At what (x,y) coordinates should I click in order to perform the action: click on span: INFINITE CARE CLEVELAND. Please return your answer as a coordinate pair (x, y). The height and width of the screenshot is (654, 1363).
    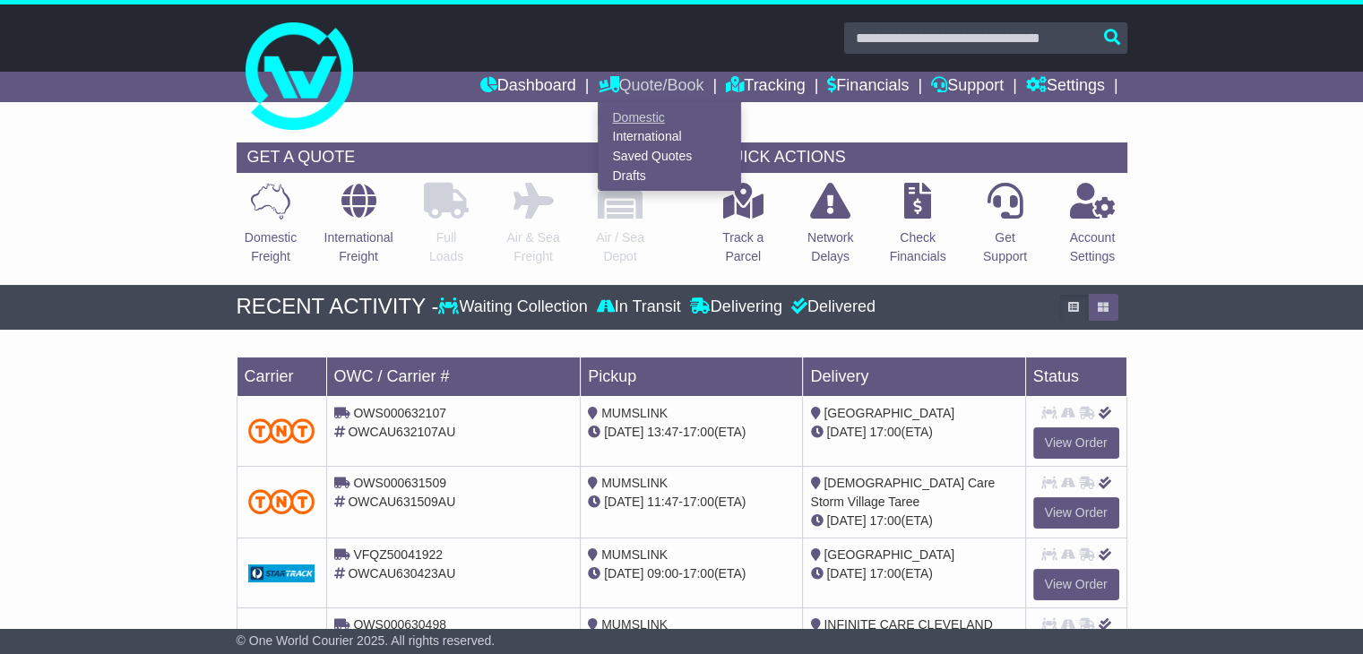
    Looking at the image, I should click on (908, 624).